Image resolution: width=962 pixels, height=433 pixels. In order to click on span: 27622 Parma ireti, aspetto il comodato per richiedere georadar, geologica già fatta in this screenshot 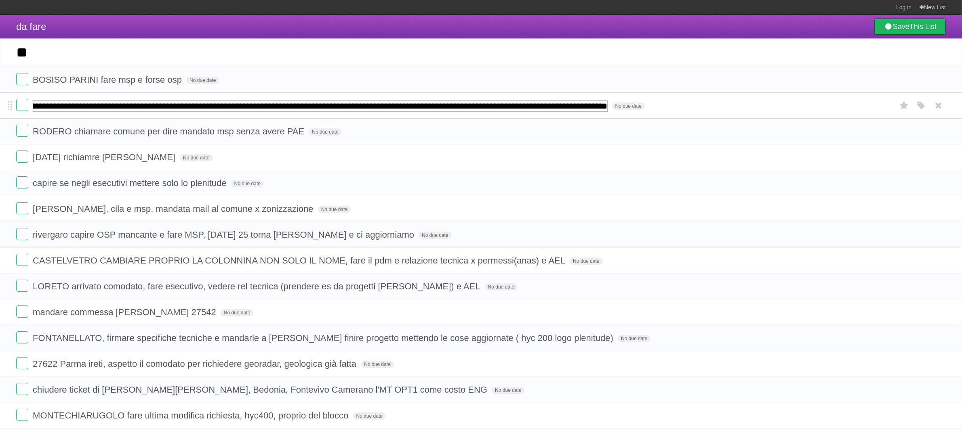, I will do `click(196, 364)`.